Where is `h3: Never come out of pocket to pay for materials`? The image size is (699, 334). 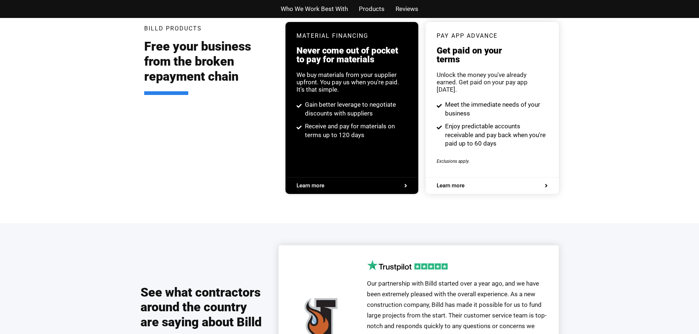 h3: Never come out of pocket to pay for materials is located at coordinates (352, 55).